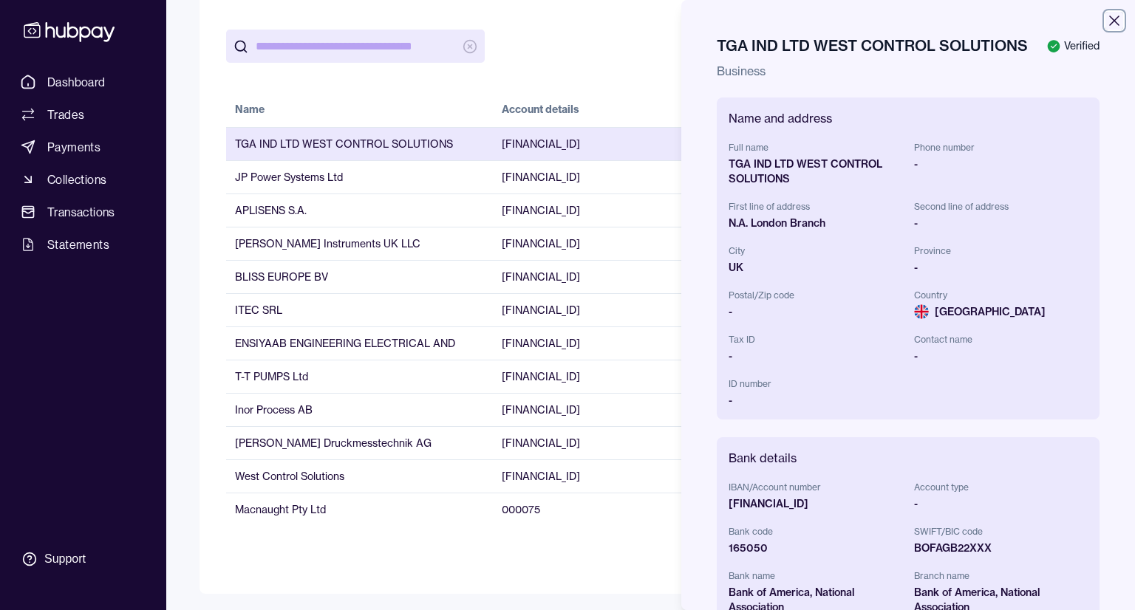 Image resolution: width=1135 pixels, height=610 pixels. What do you see at coordinates (908, 46) in the screenshot?
I see `h2: TGA IND LTD WEST CONTROL SOLUTIONS` at bounding box center [908, 46].